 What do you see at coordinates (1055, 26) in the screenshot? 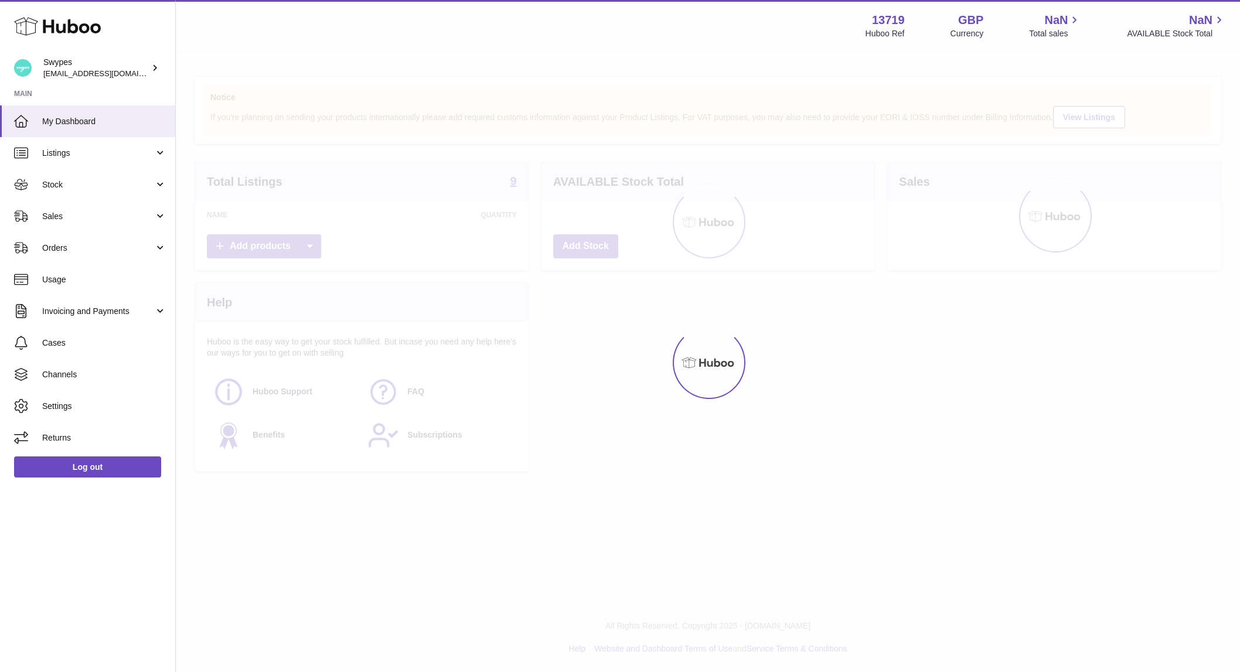
I see `a: NaN Total sales` at bounding box center [1055, 26].